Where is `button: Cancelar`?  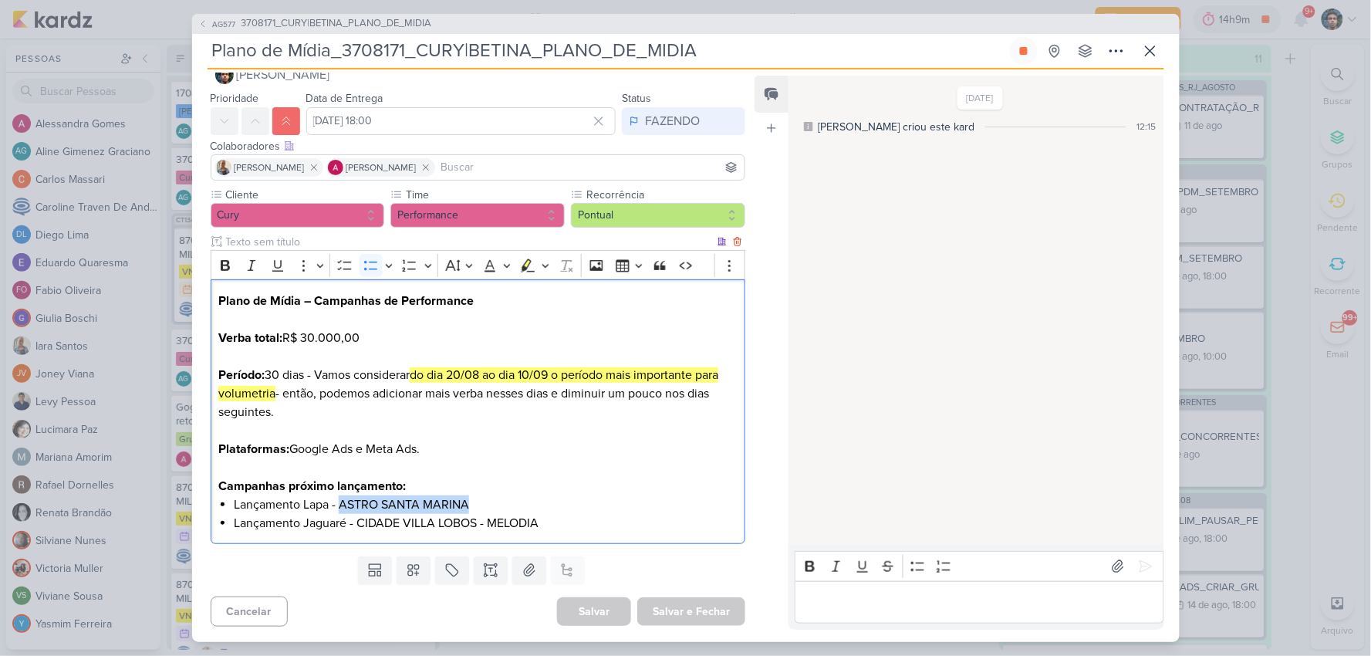
button: Cancelar is located at coordinates (249, 611).